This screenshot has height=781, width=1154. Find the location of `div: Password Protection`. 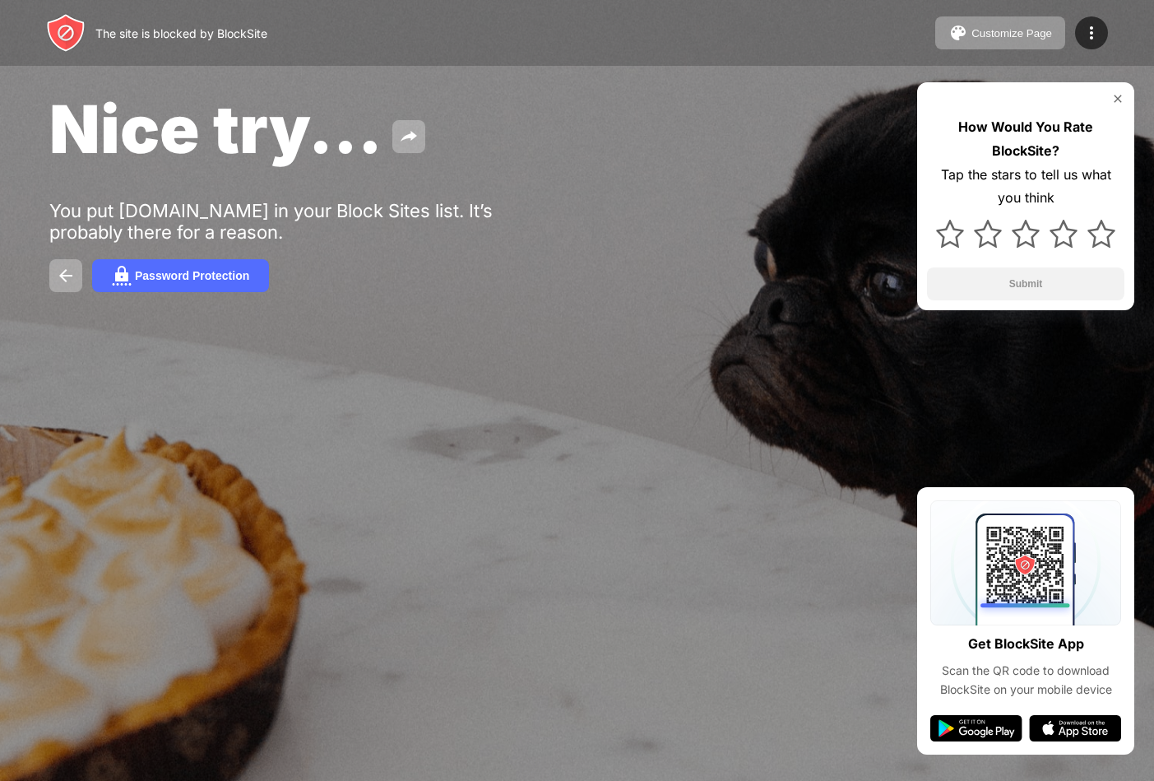

div: Password Protection is located at coordinates (192, 276).